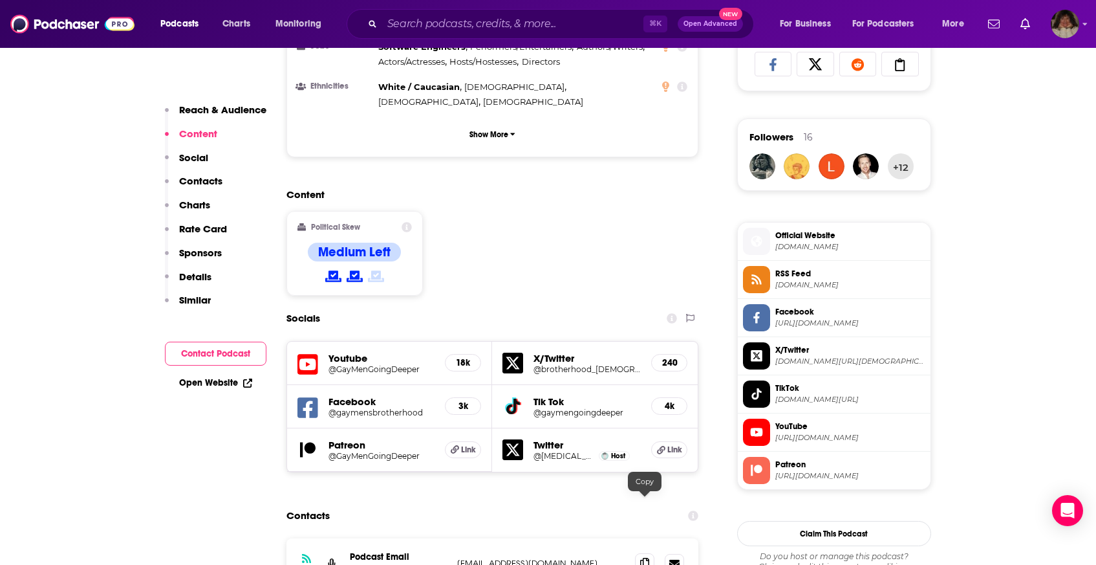  What do you see at coordinates (670, 406) in the screenshot?
I see `h5: 4k` at bounding box center [670, 406].